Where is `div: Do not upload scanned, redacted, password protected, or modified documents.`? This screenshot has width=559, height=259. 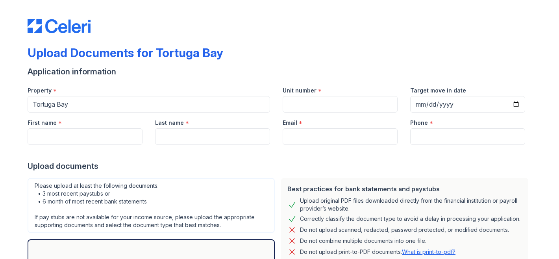 div: Do not upload scanned, redacted, password protected, or modified documents. is located at coordinates (404, 230).